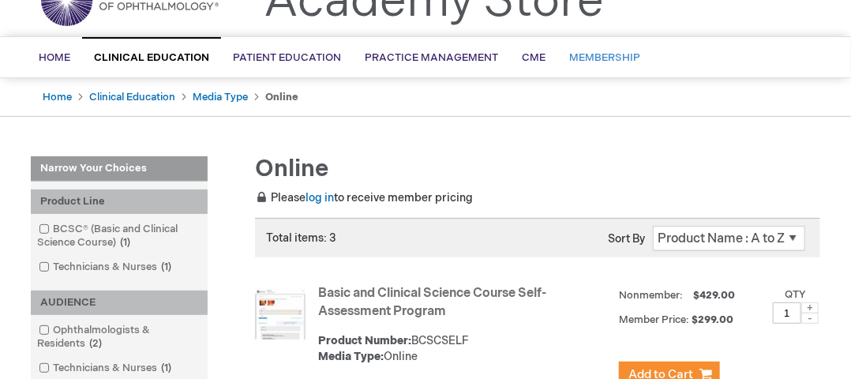 This screenshot has height=379, width=851. Describe the element at coordinates (464, 349) in the screenshot. I see `div: BCSCSELF Online` at that location.